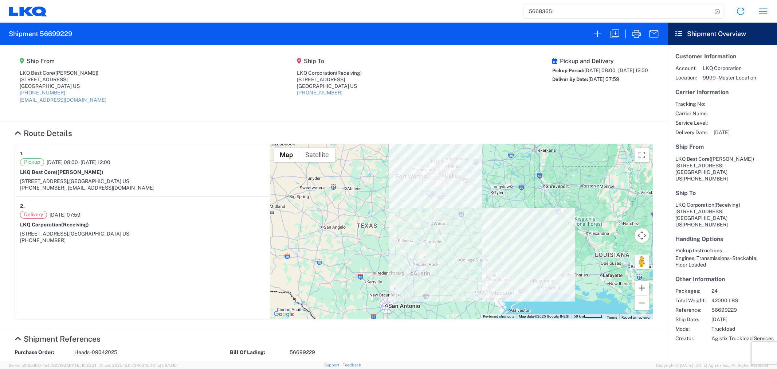  Describe the element at coordinates (691, 104) in the screenshot. I see `span: Tracking No:` at that location.